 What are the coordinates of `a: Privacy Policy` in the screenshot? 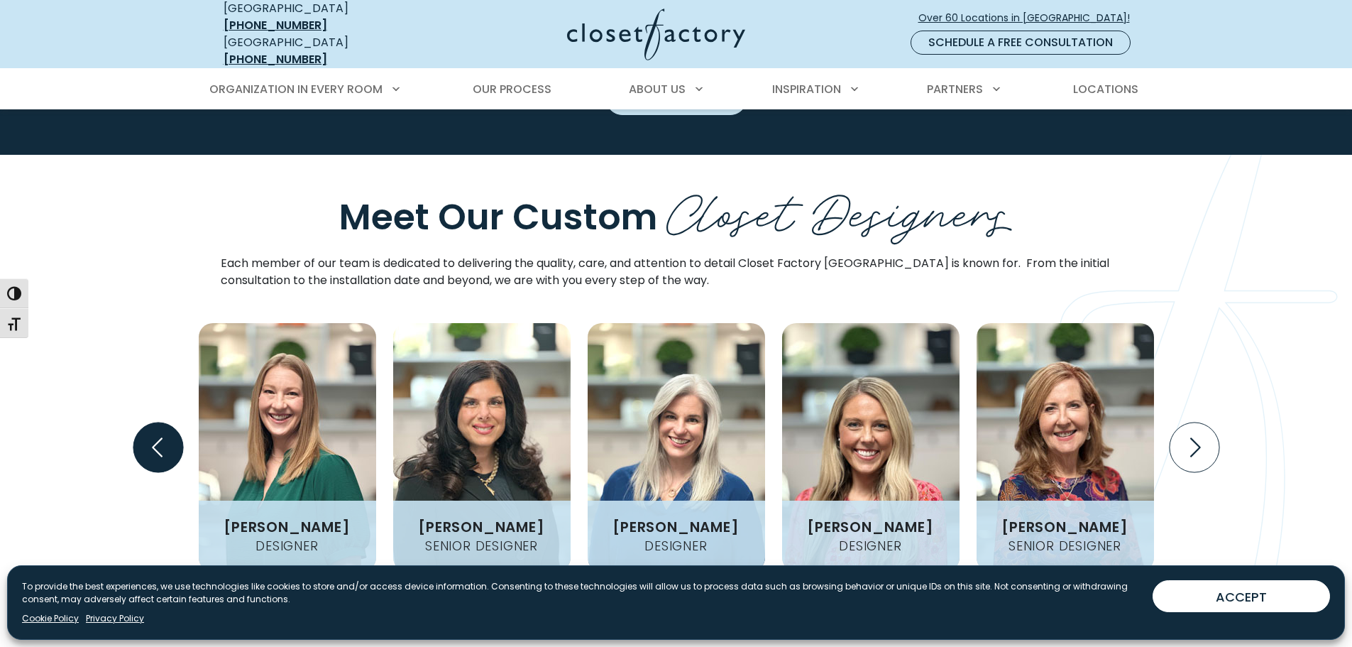 It's located at (115, 618).